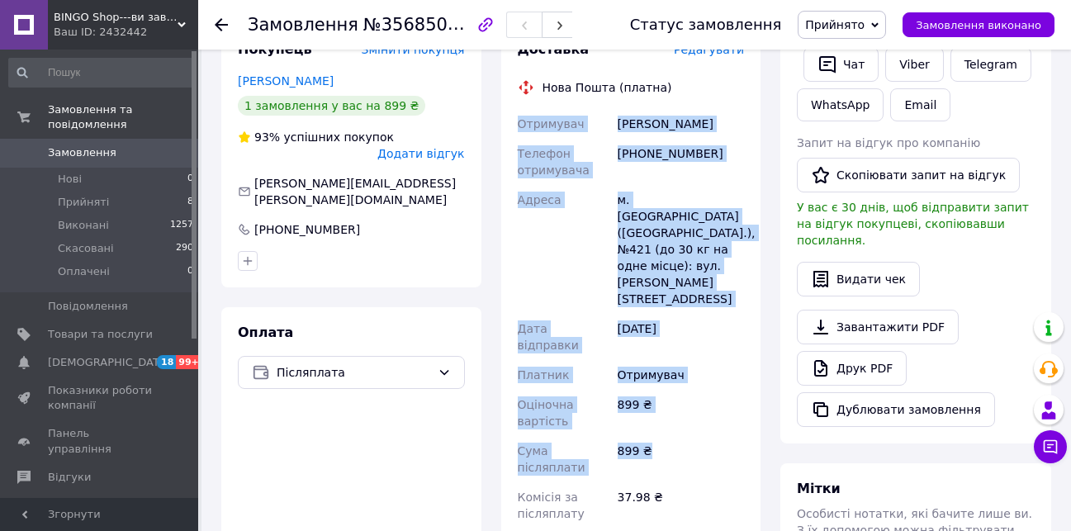 The image size is (1071, 531). Describe the element at coordinates (69, 179) in the screenshot. I see `span: Нові` at that location.